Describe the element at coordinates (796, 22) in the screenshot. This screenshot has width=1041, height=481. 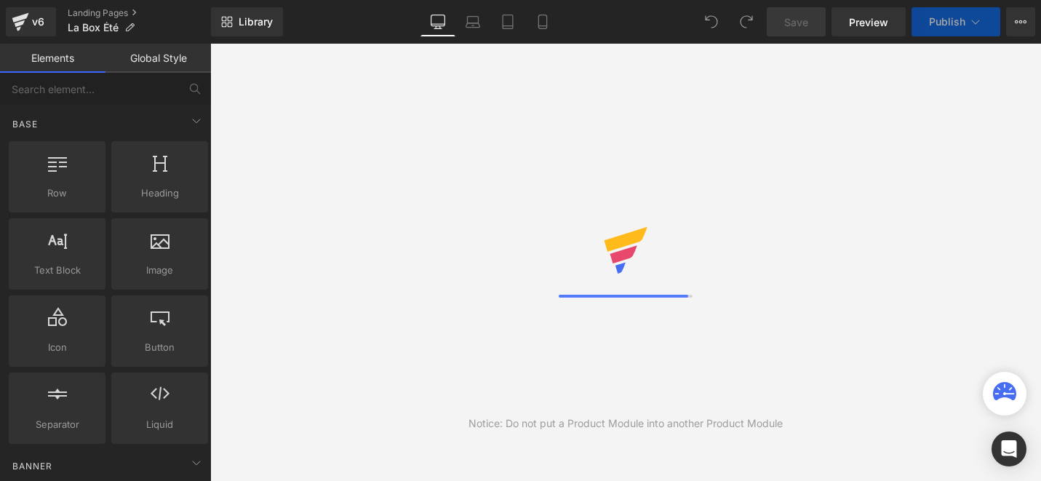
I see `span: Save` at that location.